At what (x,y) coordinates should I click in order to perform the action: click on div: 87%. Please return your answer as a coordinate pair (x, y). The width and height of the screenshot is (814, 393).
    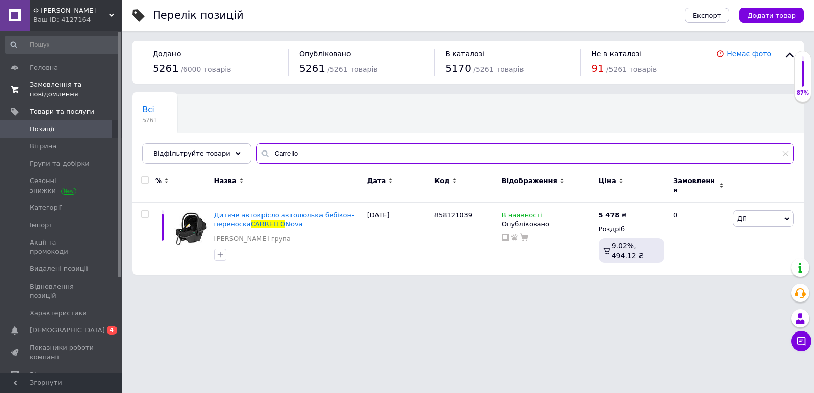
    Looking at the image, I should click on (803, 93).